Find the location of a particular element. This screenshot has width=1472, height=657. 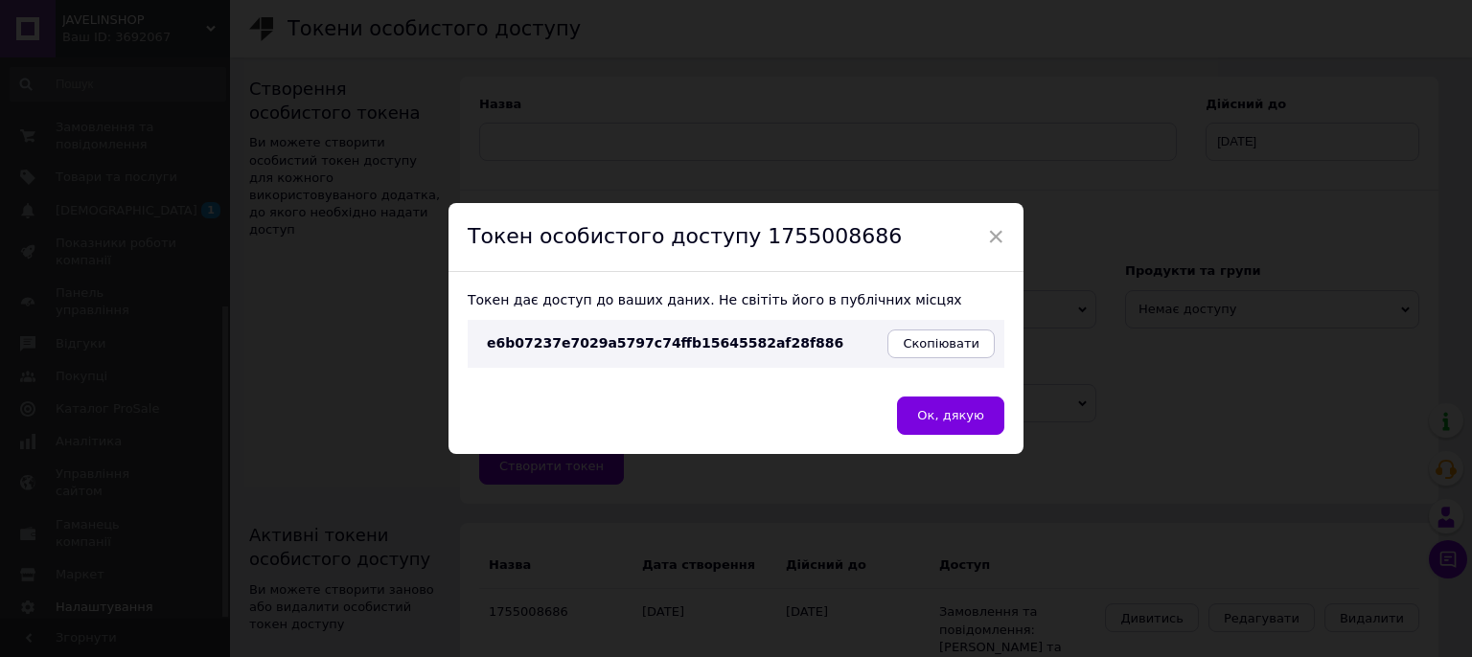

span: Ок, дякую is located at coordinates (951, 415).